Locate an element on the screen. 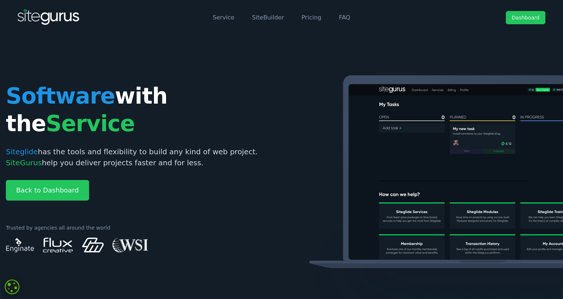 The height and width of the screenshot is (299, 563). a: Back to Dashboard is located at coordinates (47, 190).